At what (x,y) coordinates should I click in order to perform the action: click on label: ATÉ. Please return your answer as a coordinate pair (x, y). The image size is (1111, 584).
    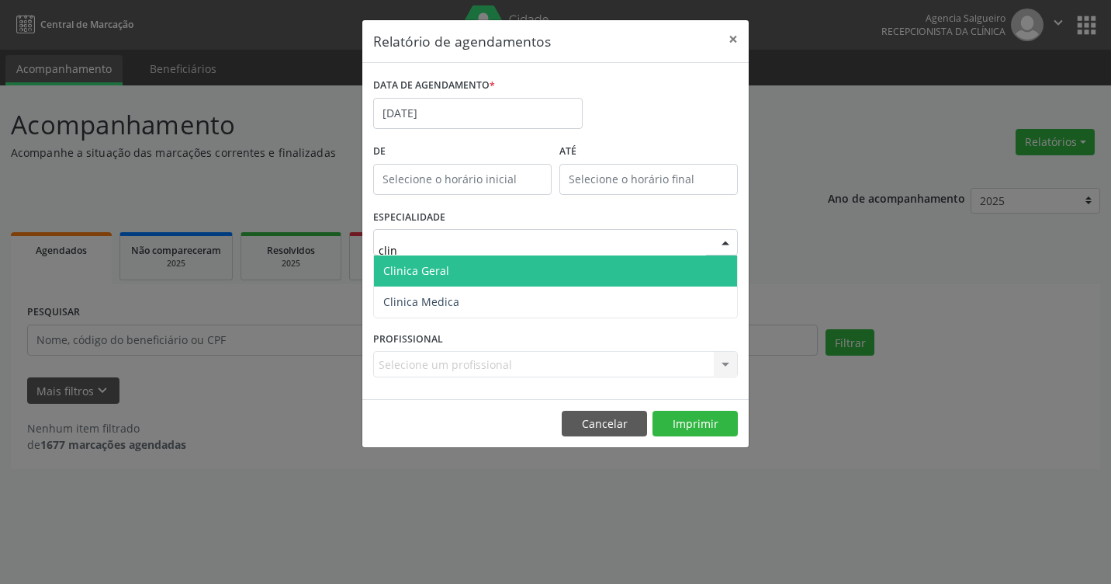
    Looking at the image, I should click on (649, 151).